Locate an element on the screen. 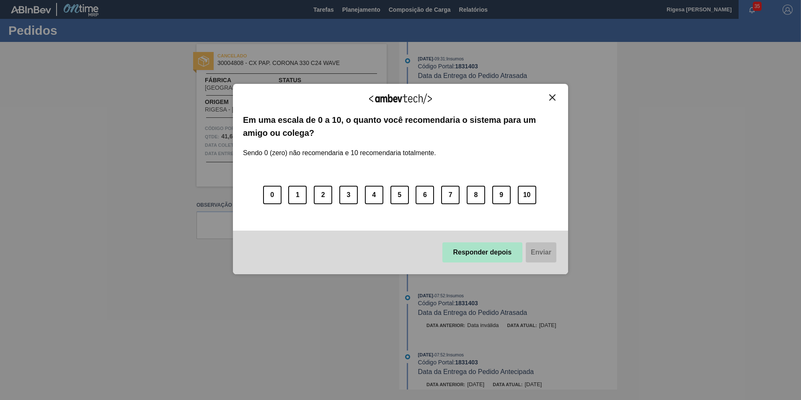 The height and width of the screenshot is (400, 801). button: 7 is located at coordinates (451, 195).